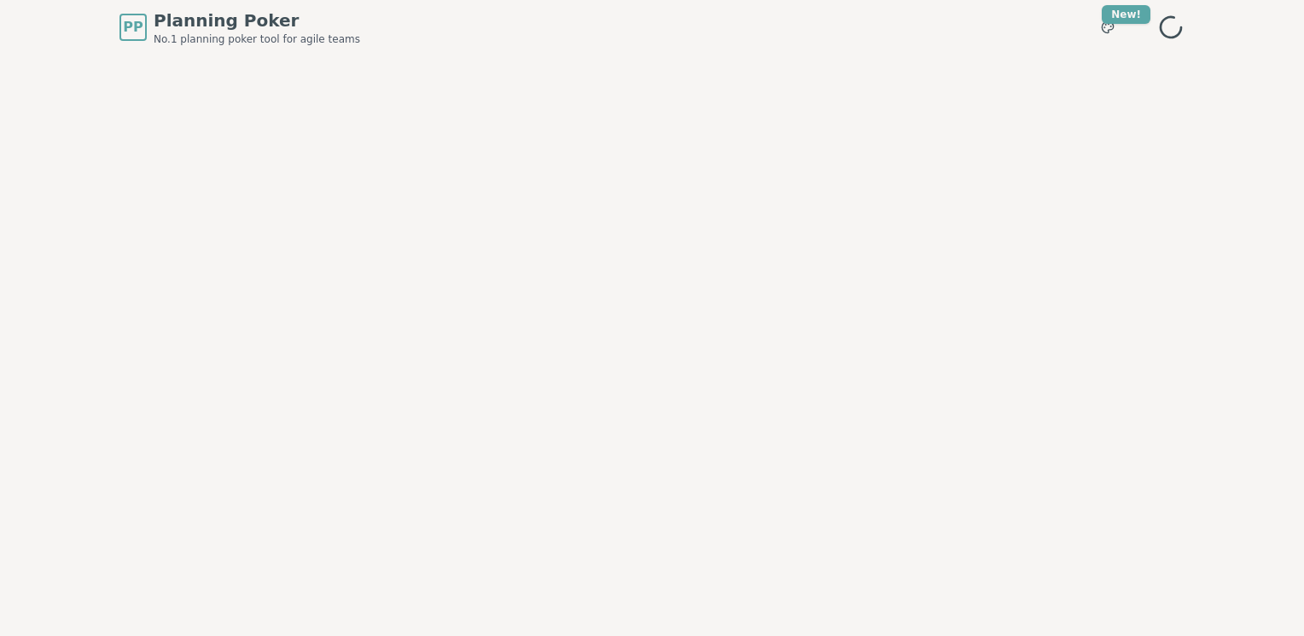 Image resolution: width=1304 pixels, height=636 pixels. What do you see at coordinates (257, 20) in the screenshot?
I see `span: Planning Poker` at bounding box center [257, 20].